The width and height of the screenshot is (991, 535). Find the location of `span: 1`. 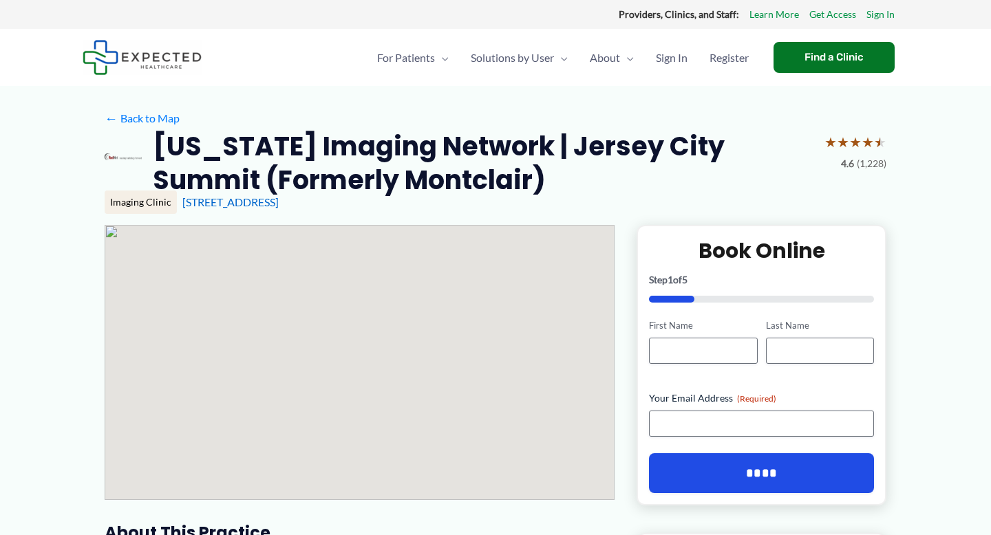

span: 1 is located at coordinates (670, 279).